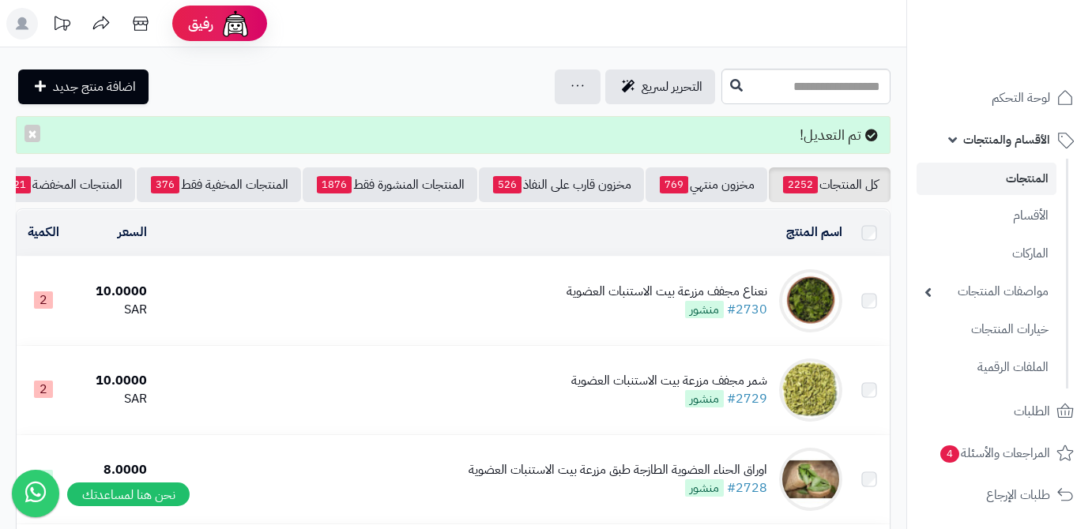 Image resolution: width=1092 pixels, height=529 pixels. I want to click on a: #2730, so click(746, 310).